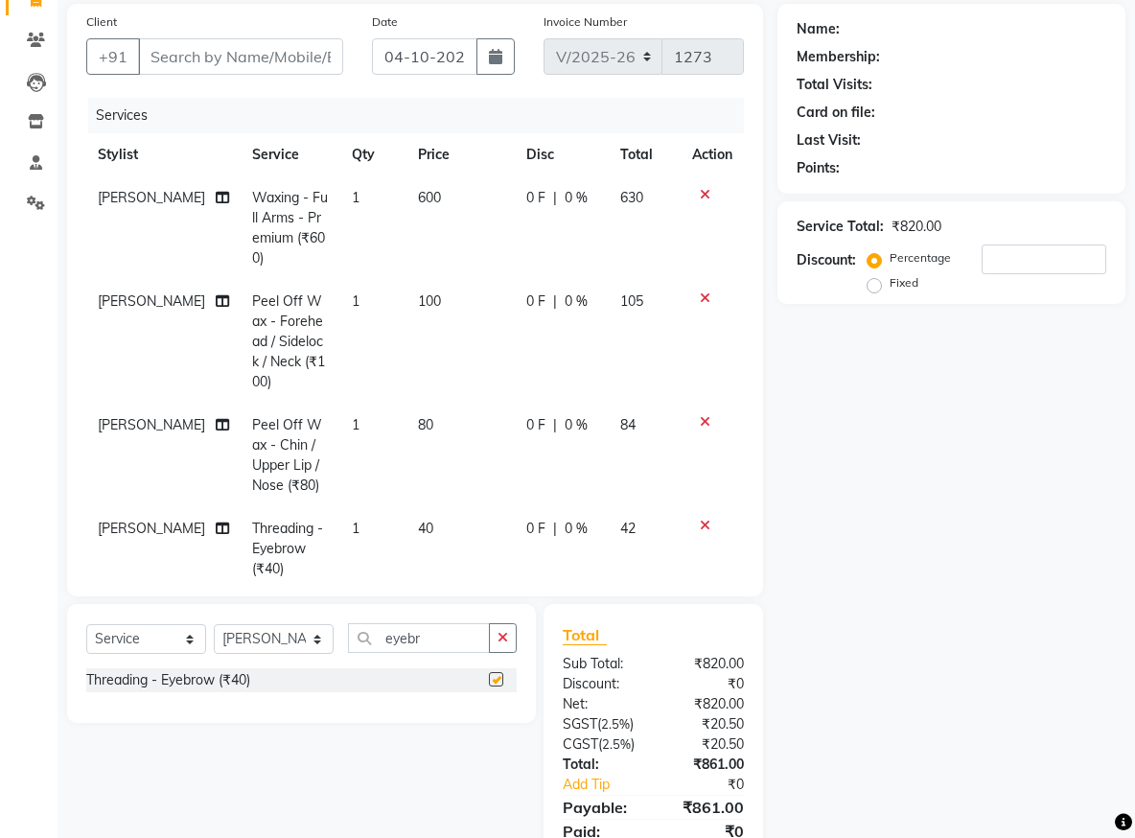 The image size is (1135, 838). I want to click on input: Search by Name/Mobile/Email/Code, so click(241, 57).